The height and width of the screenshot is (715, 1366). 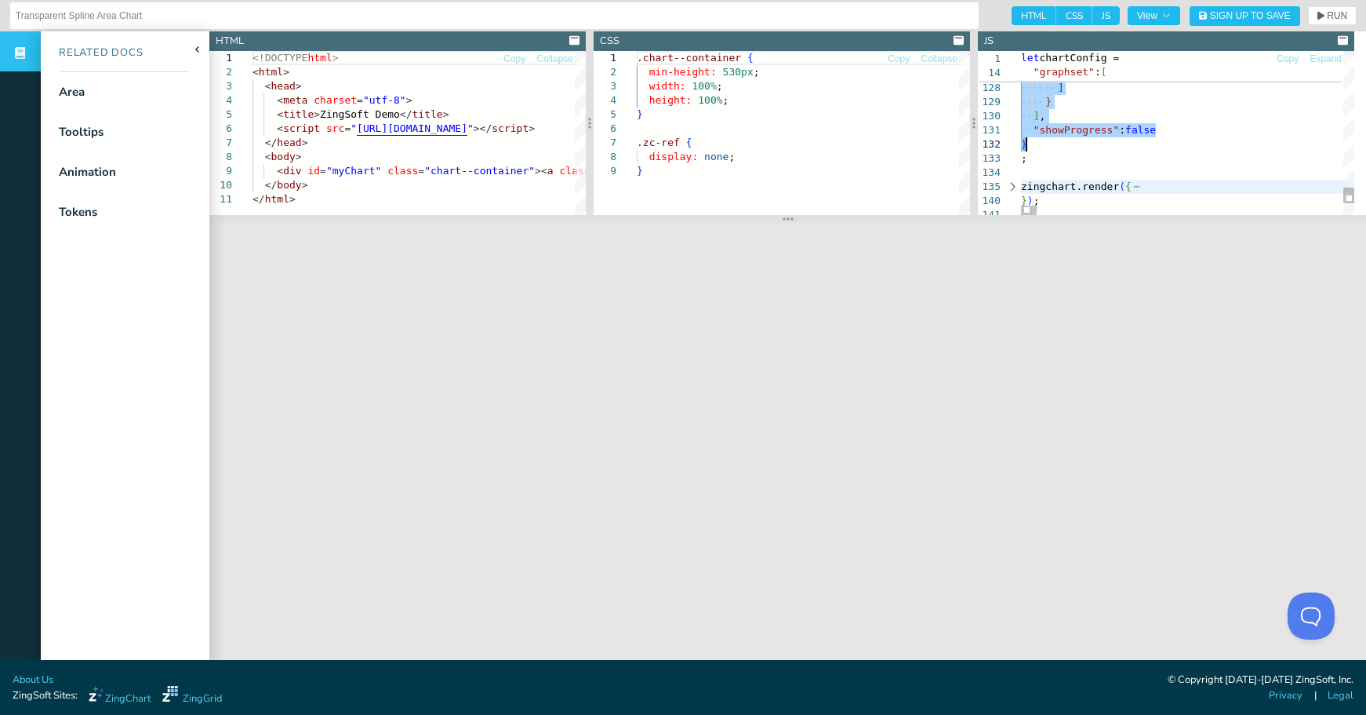 What do you see at coordinates (1333, 16) in the screenshot?
I see `button: RUN` at bounding box center [1333, 16].